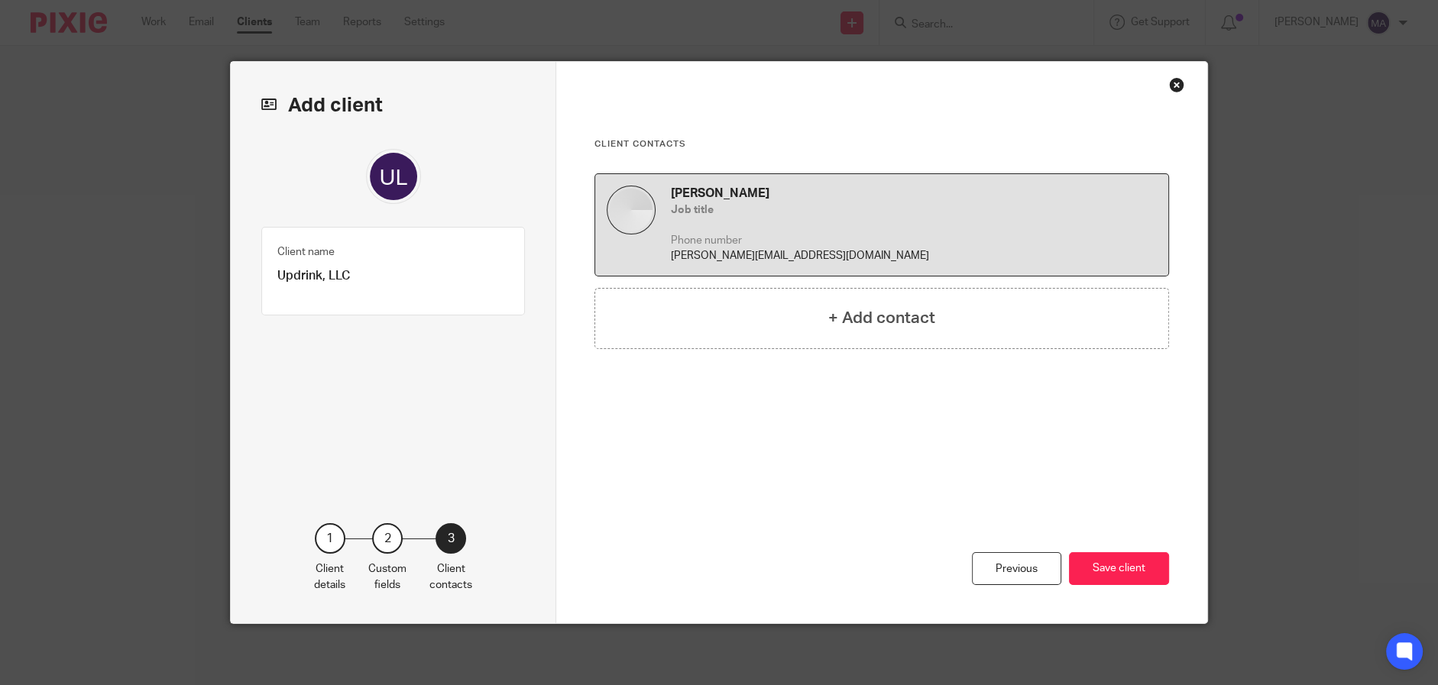 The image size is (1438, 685). I want to click on p: Phone number, so click(914, 241).